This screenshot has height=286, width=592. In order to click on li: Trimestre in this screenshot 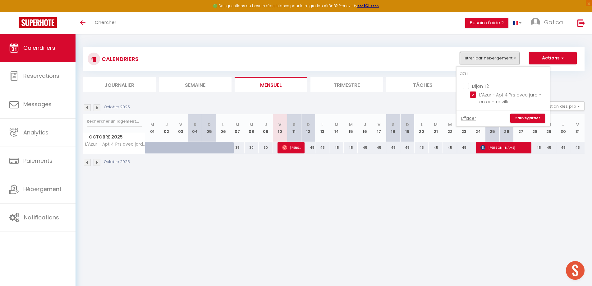, I will do `click(347, 84)`.